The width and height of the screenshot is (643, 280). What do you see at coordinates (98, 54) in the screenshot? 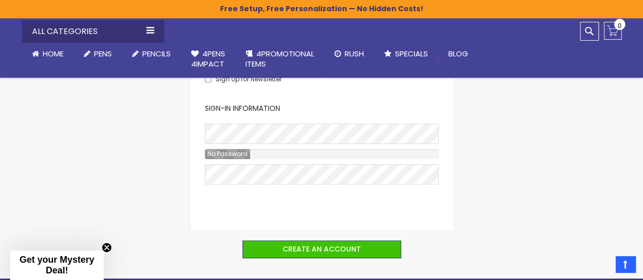
I see `a: Pens` at bounding box center [98, 54].